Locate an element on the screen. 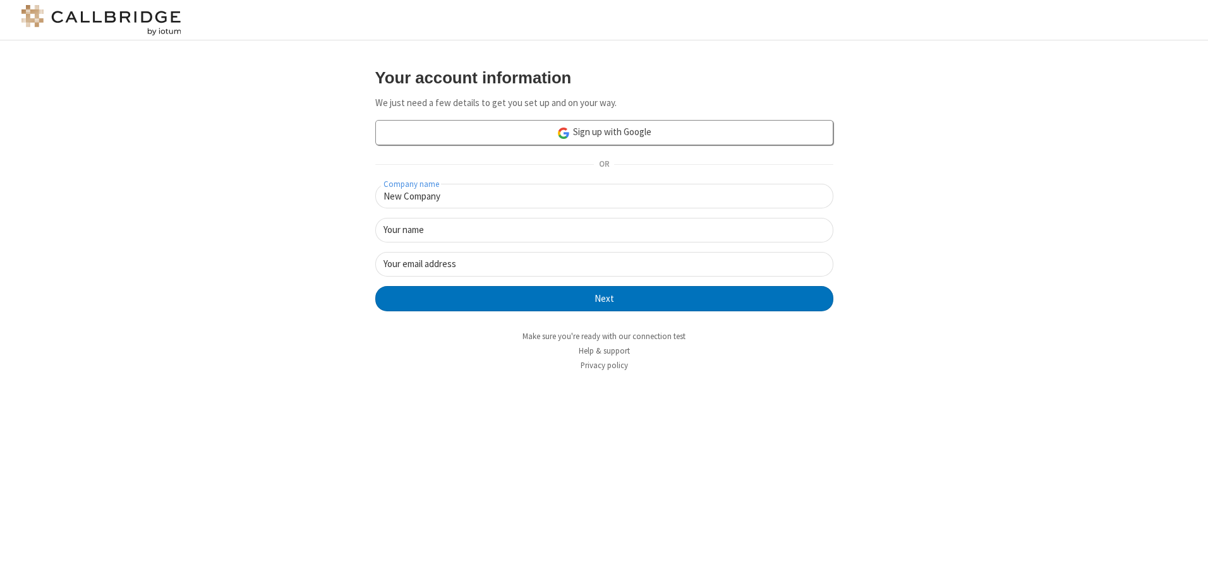  input: Your email address is located at coordinates (604, 264).